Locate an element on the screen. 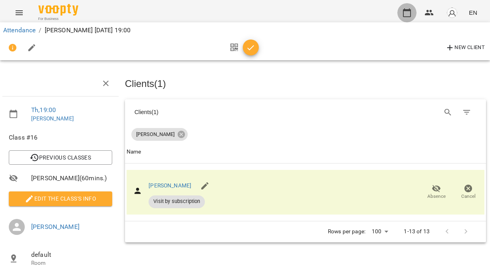  a: Attendance is located at coordinates (19, 30).